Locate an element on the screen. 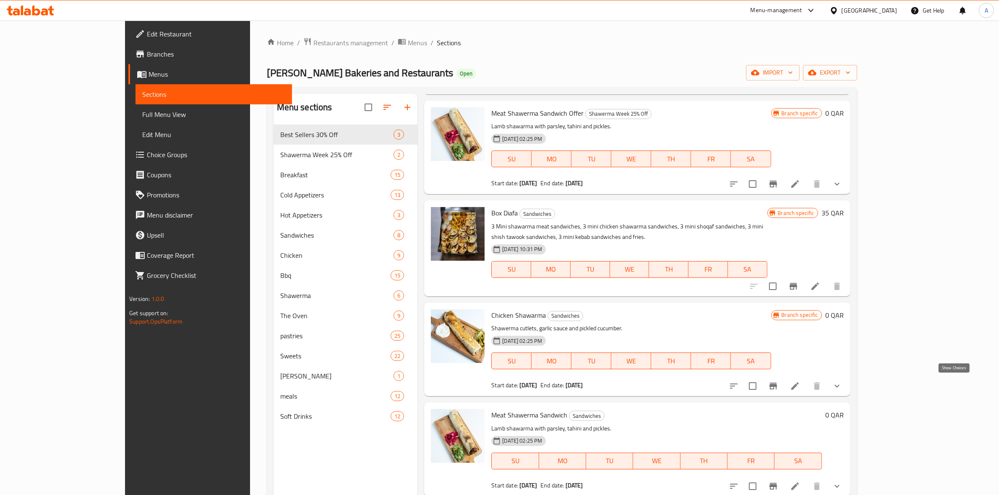  span: Edit Menu is located at coordinates (213, 135).